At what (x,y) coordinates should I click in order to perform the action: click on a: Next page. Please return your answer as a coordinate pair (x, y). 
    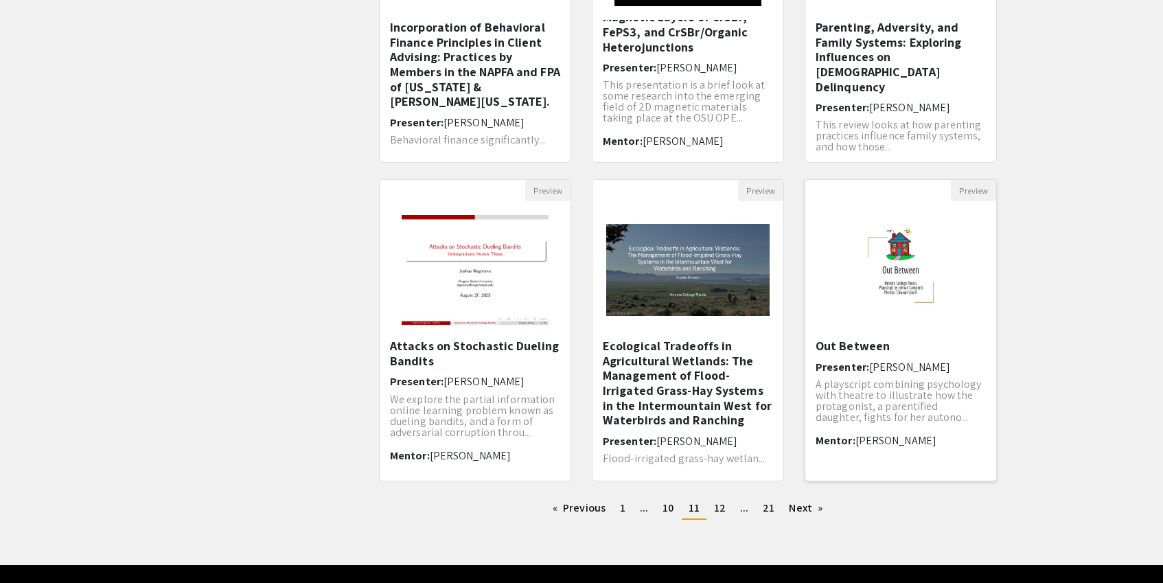
    Looking at the image, I should click on (805, 508).